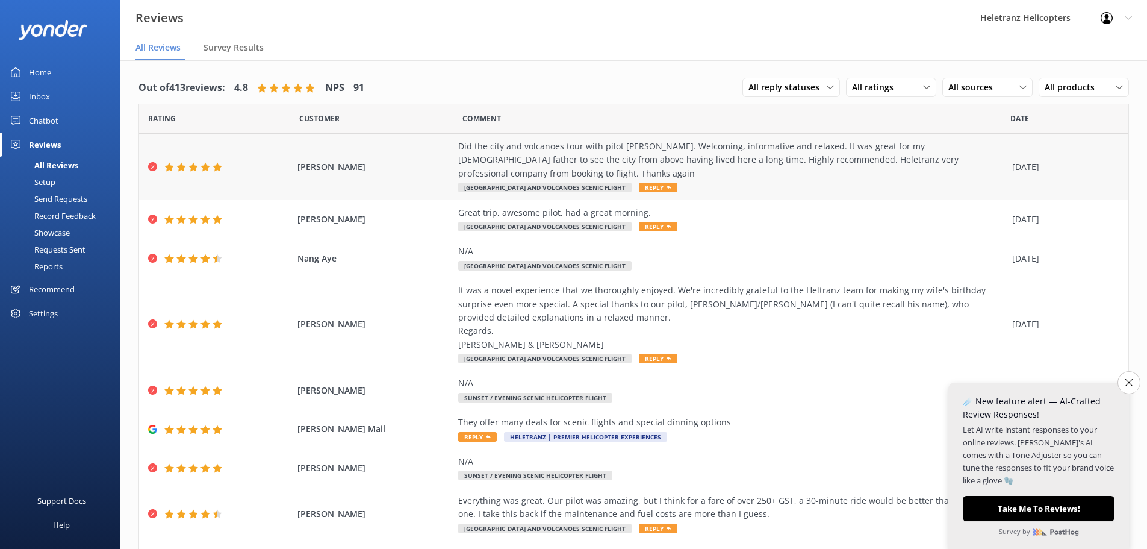 This screenshot has width=1147, height=549. What do you see at coordinates (51, 216) in the screenshot?
I see `div: Record Feedback` at bounding box center [51, 216].